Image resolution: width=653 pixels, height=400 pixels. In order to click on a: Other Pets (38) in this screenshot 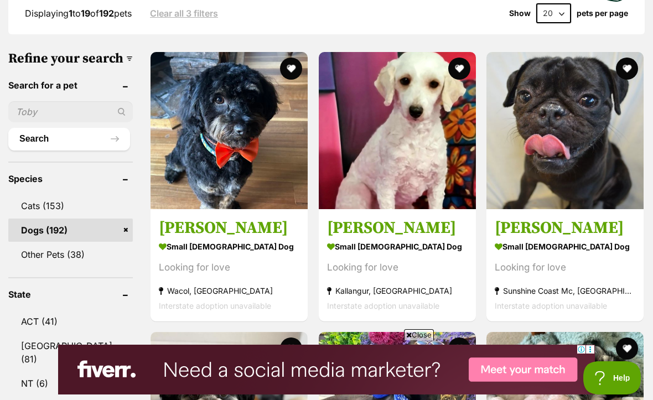, I will do `click(70, 255)`.